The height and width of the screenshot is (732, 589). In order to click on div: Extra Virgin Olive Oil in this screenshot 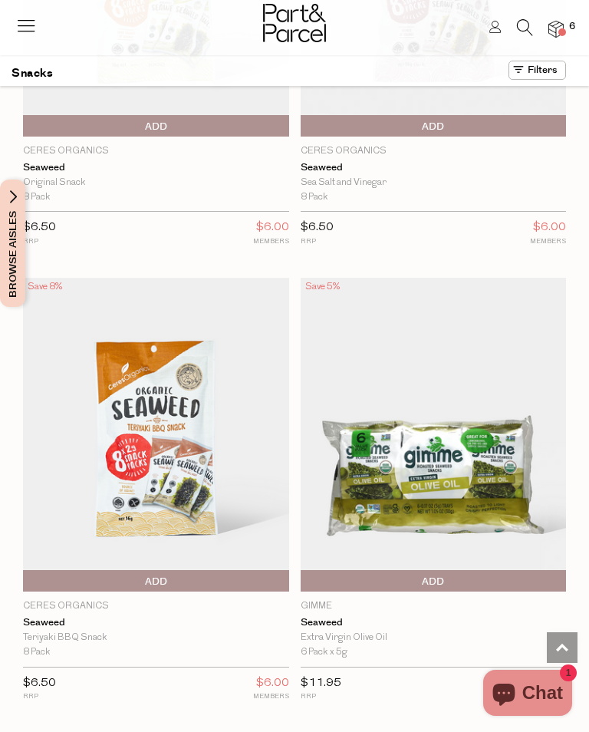, I will do `click(434, 638)`.